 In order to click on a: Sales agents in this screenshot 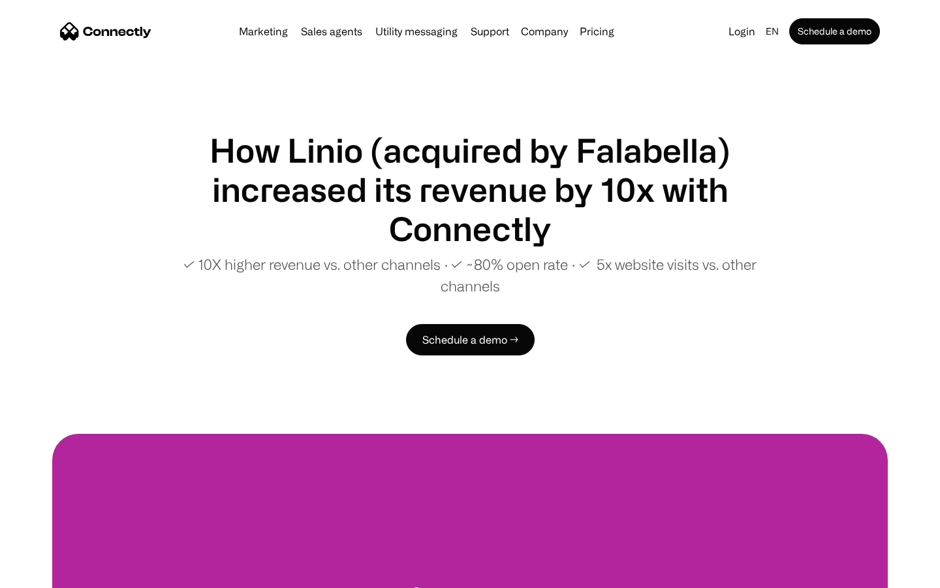, I will do `click(332, 31)`.